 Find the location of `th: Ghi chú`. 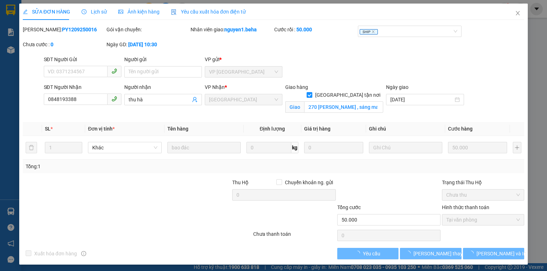

th: Ghi chú is located at coordinates (406, 129).